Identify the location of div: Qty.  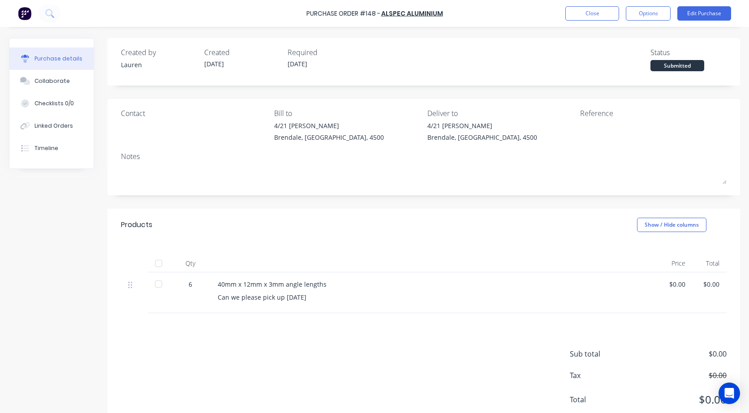
(190, 263).